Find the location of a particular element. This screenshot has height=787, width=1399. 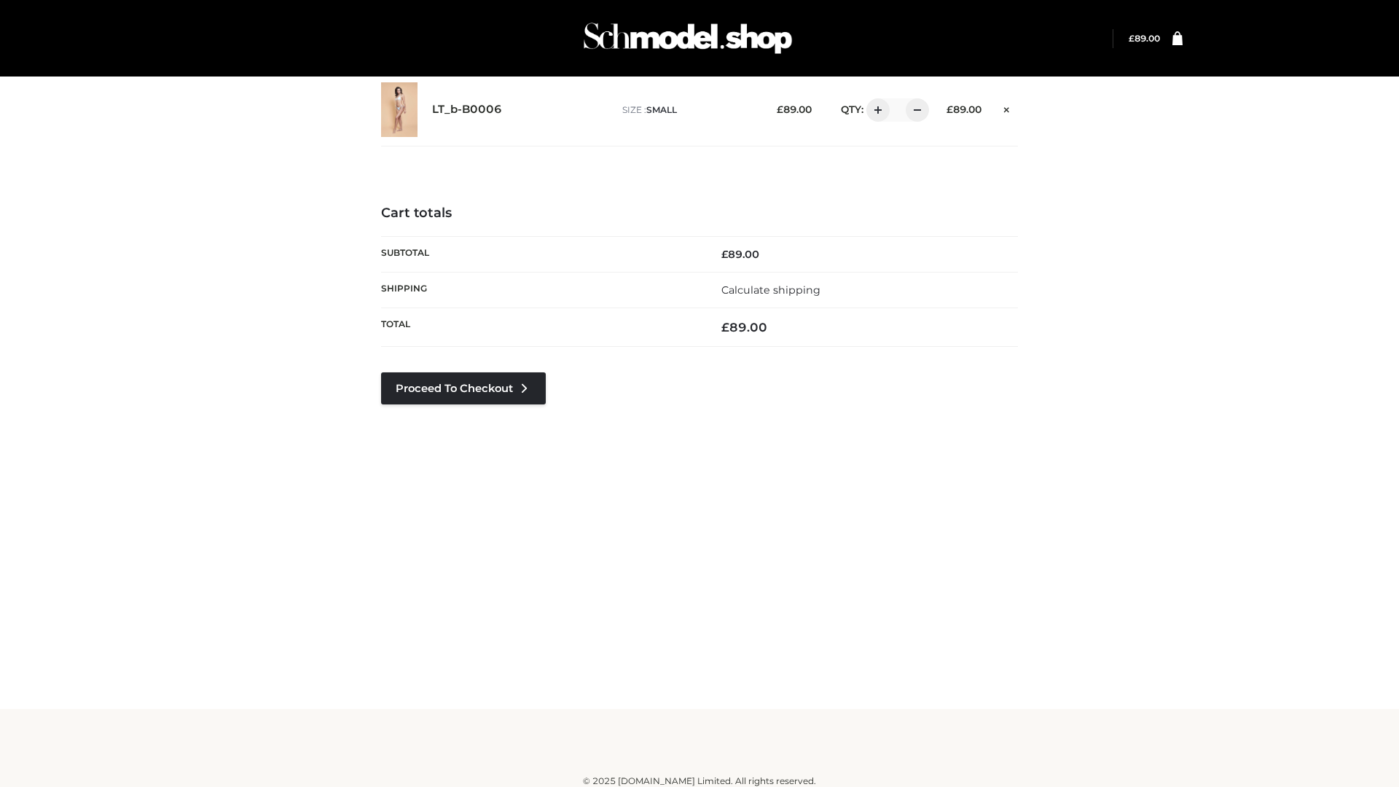

th: Total is located at coordinates (540, 327).